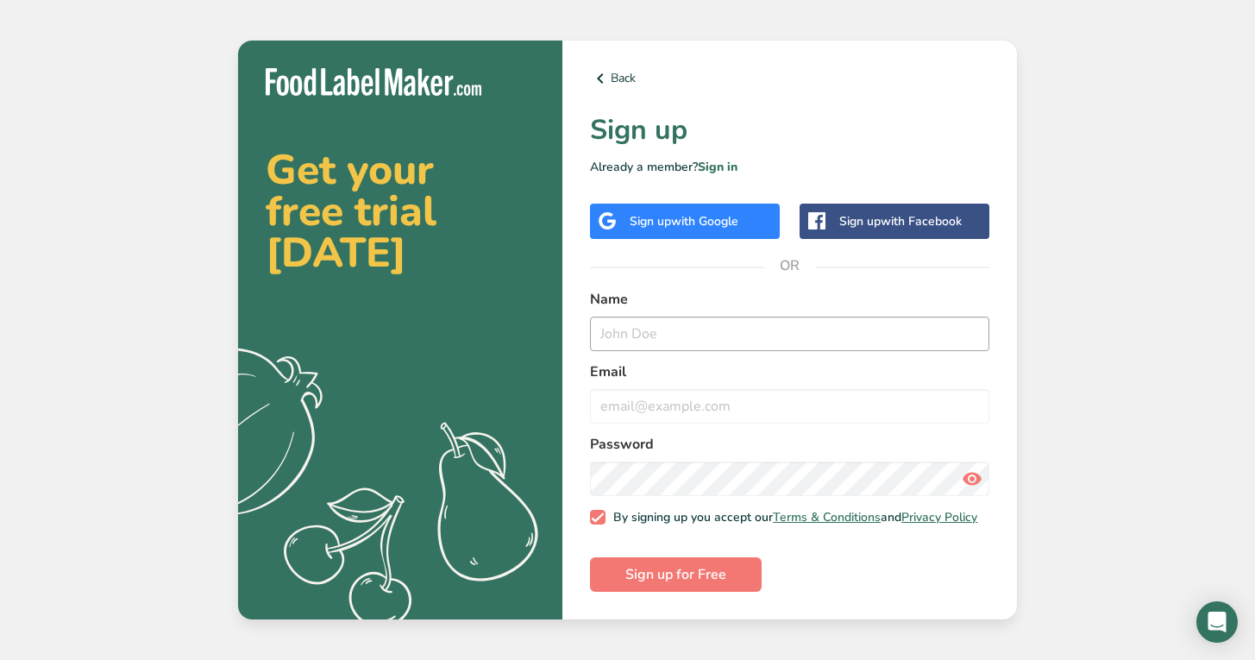 This screenshot has width=1255, height=660. Describe the element at coordinates (921, 221) in the screenshot. I see `span: with Facebook` at that location.